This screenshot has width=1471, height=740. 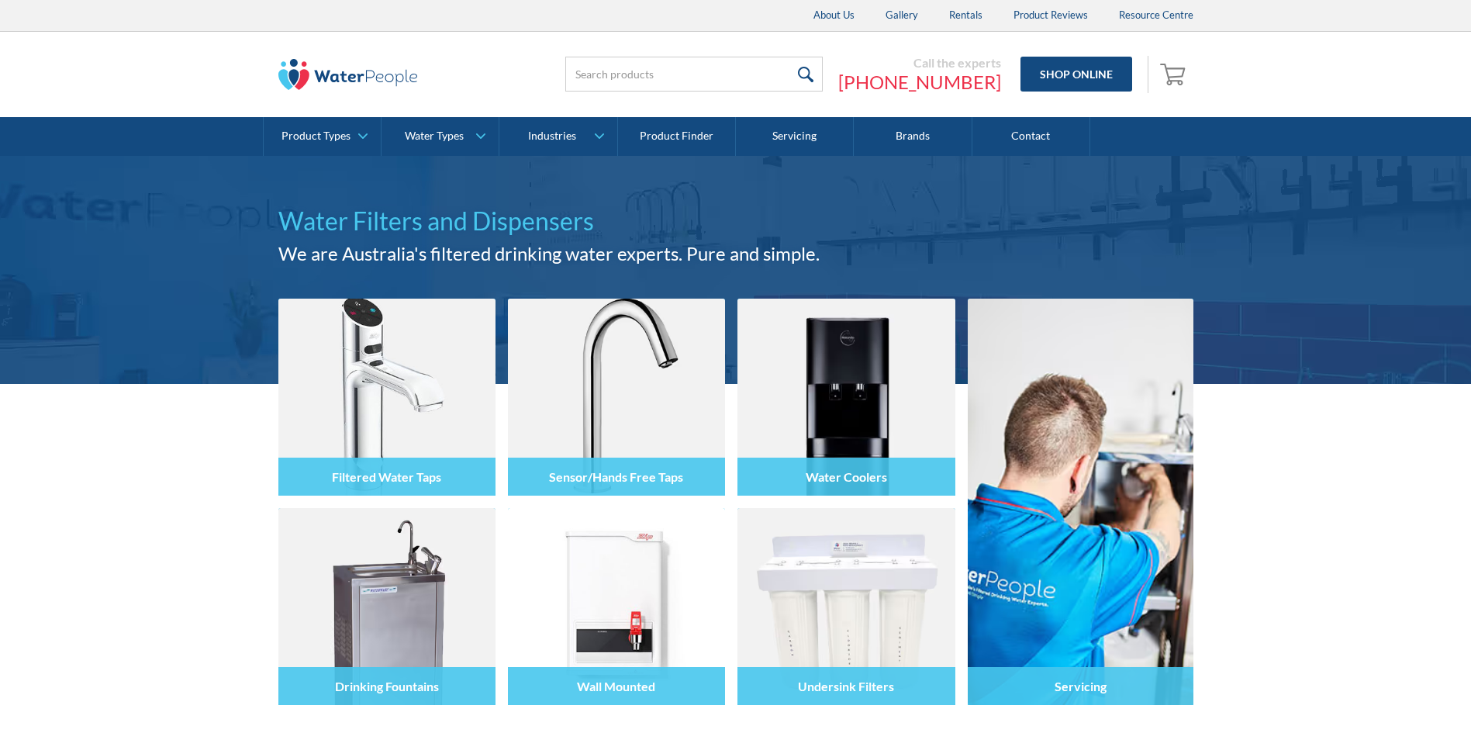 I want to click on img: Drinking Fountains, so click(x=387, y=606).